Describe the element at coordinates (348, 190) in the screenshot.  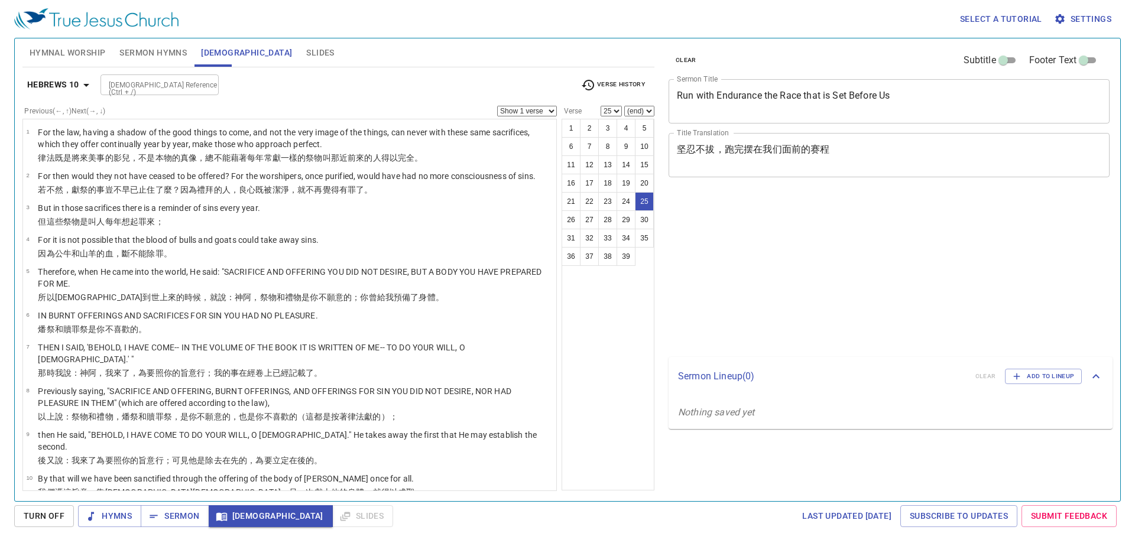
I see `wg2089: 覺得有` at that location.